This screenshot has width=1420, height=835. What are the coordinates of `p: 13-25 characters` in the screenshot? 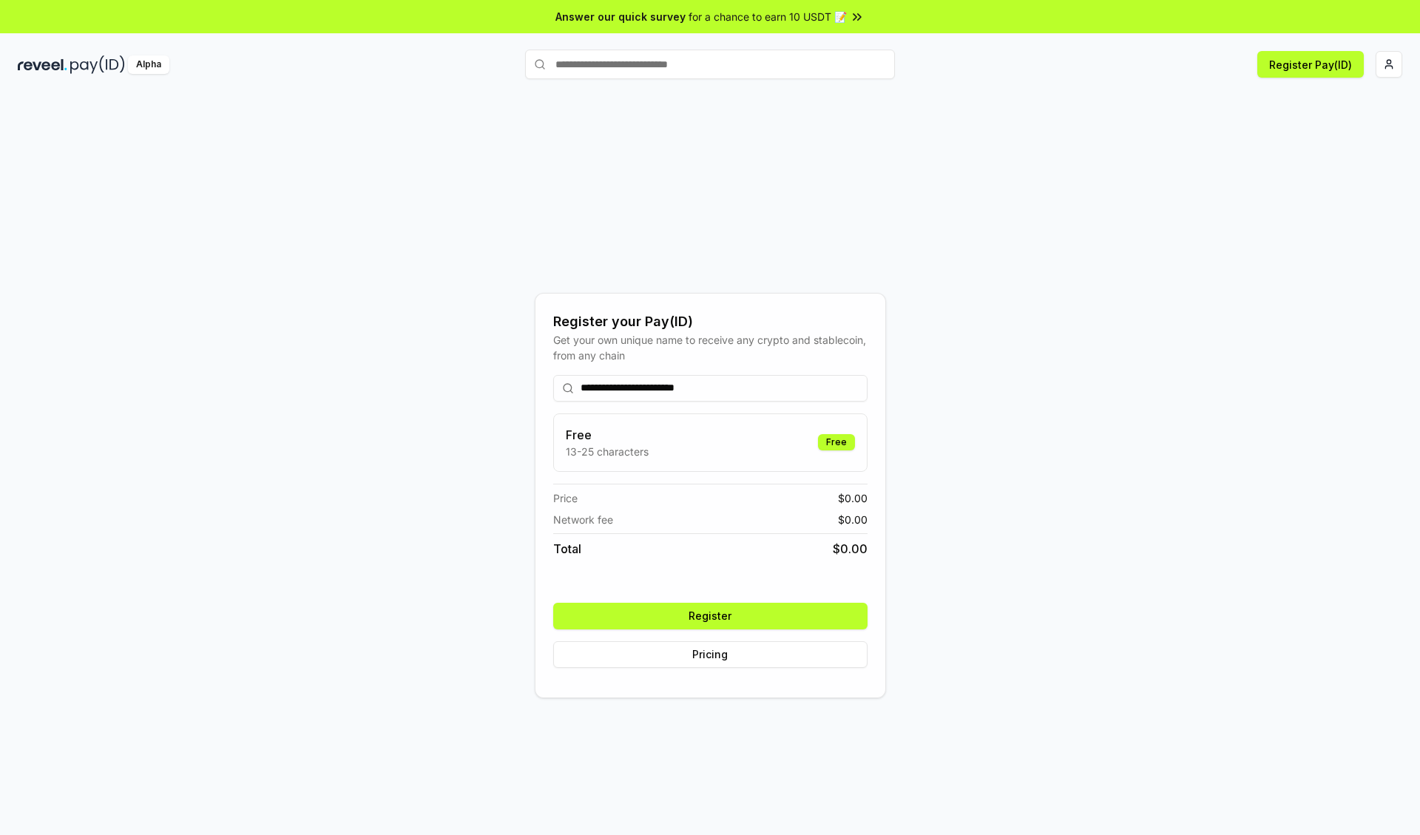 It's located at (607, 451).